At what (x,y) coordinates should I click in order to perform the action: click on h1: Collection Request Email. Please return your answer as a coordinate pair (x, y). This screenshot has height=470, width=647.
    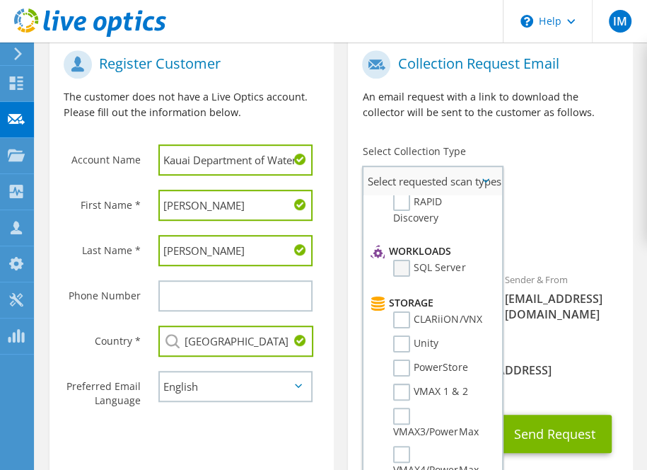
    Looking at the image, I should click on (486, 64).